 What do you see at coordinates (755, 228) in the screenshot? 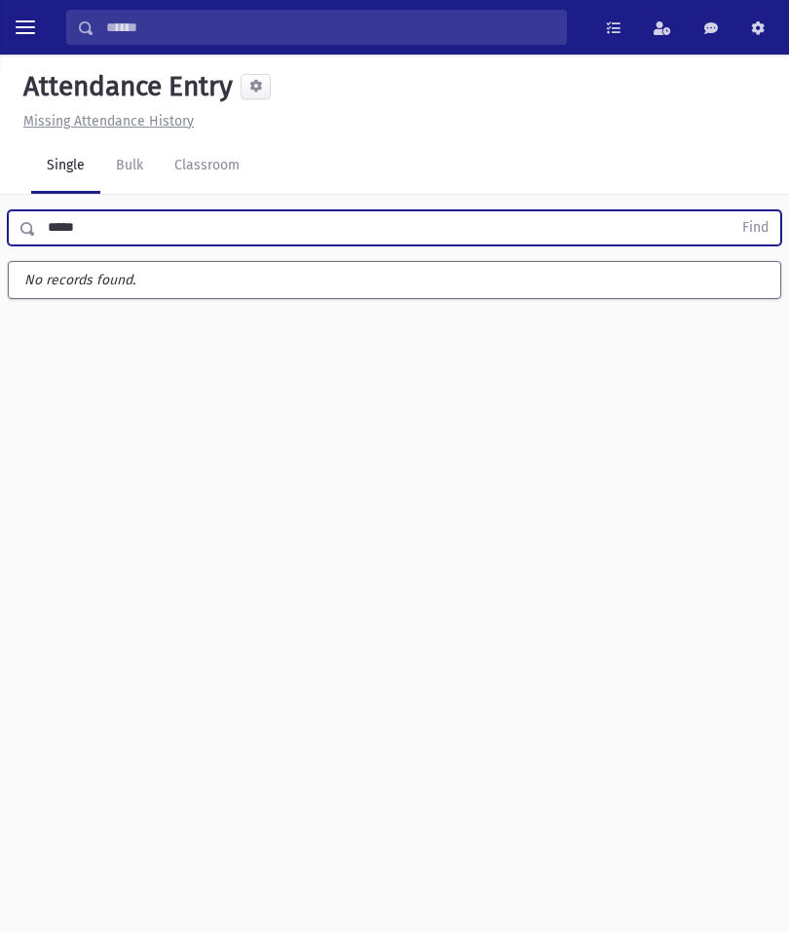
I see `button: Find` at bounding box center [755, 228].